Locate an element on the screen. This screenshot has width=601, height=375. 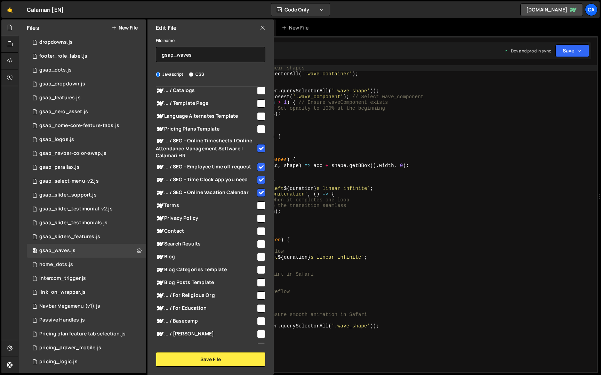
div: gsap_features.js is located at coordinates (60, 98).